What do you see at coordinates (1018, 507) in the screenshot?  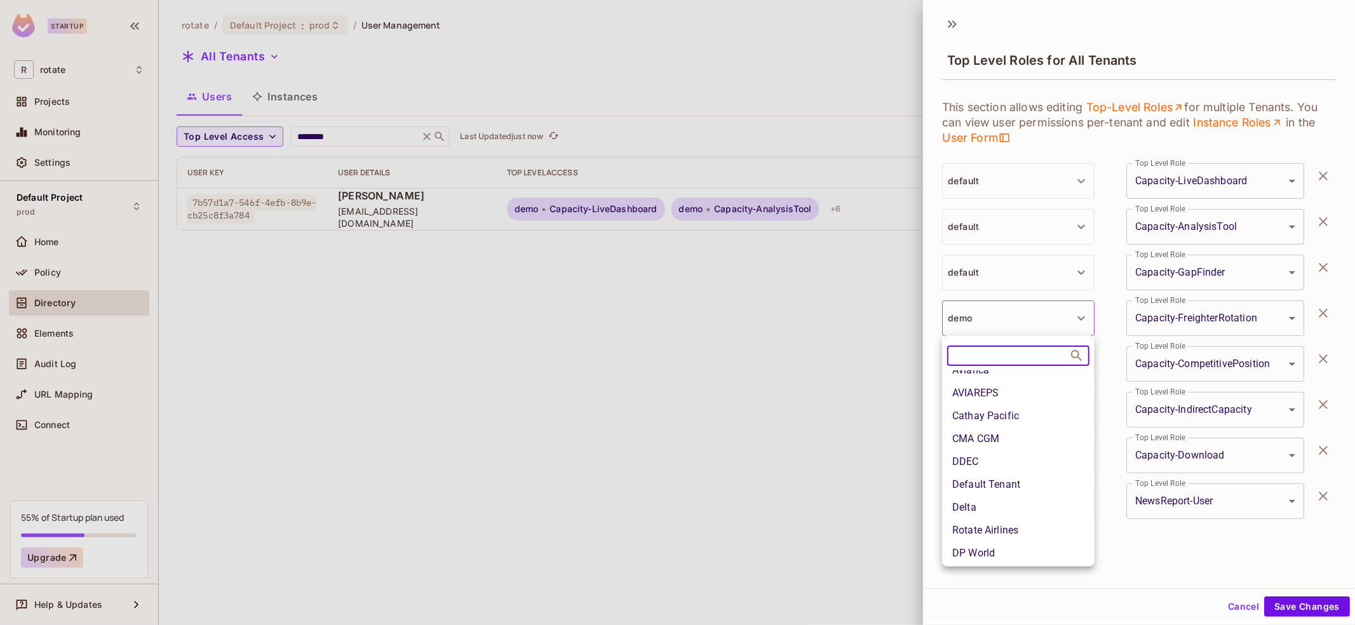 I see `li: Delta` at bounding box center [1018, 507].